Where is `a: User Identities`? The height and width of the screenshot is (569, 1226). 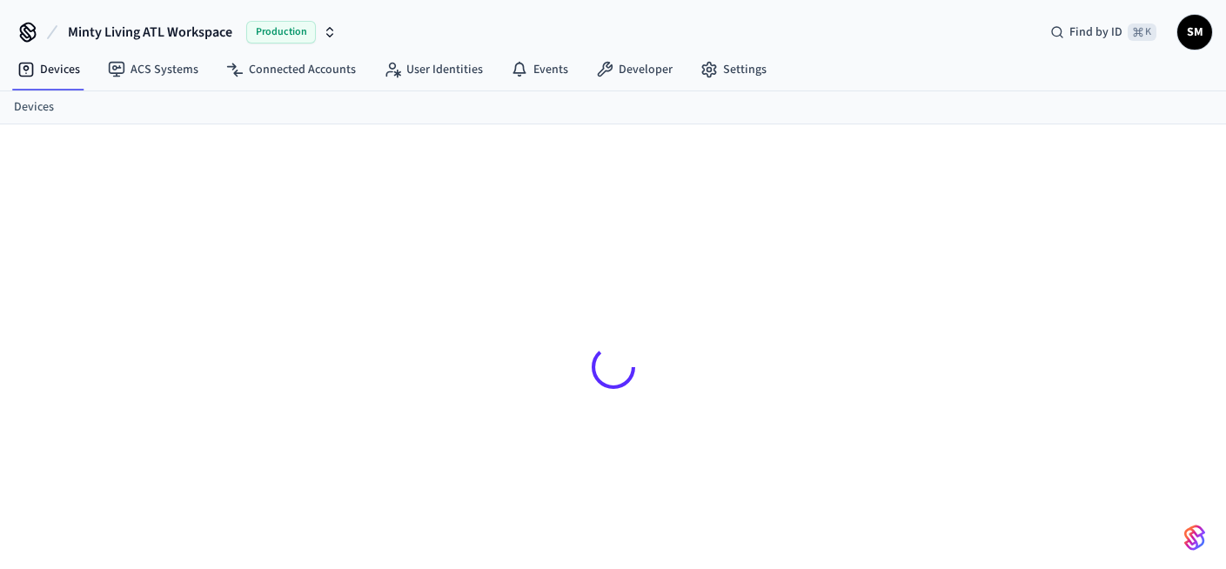
a: User Identities is located at coordinates (433, 70).